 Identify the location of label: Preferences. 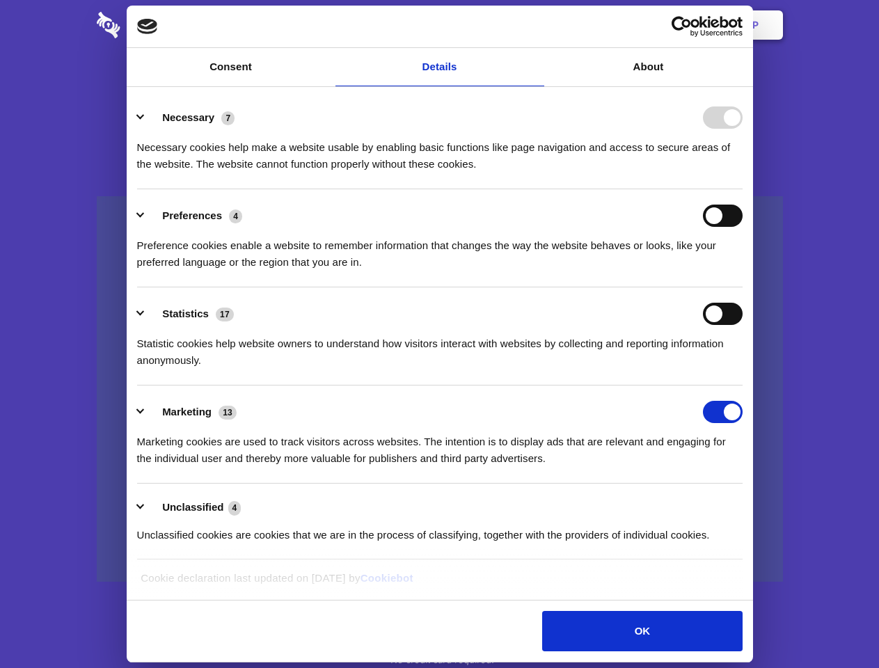
(192, 215).